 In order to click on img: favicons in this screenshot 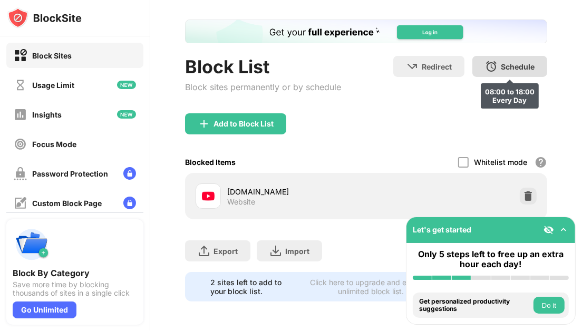, I will do `click(208, 196)`.